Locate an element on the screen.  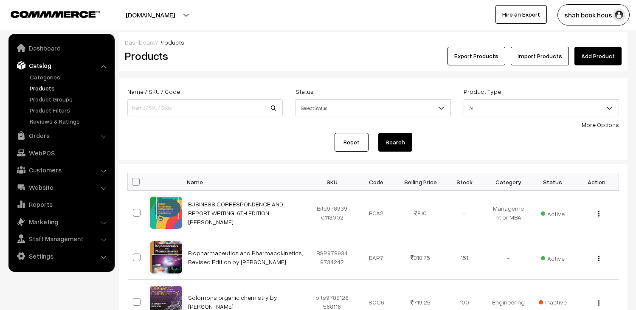
td: BSP9789348734242 is located at coordinates (333, 257).